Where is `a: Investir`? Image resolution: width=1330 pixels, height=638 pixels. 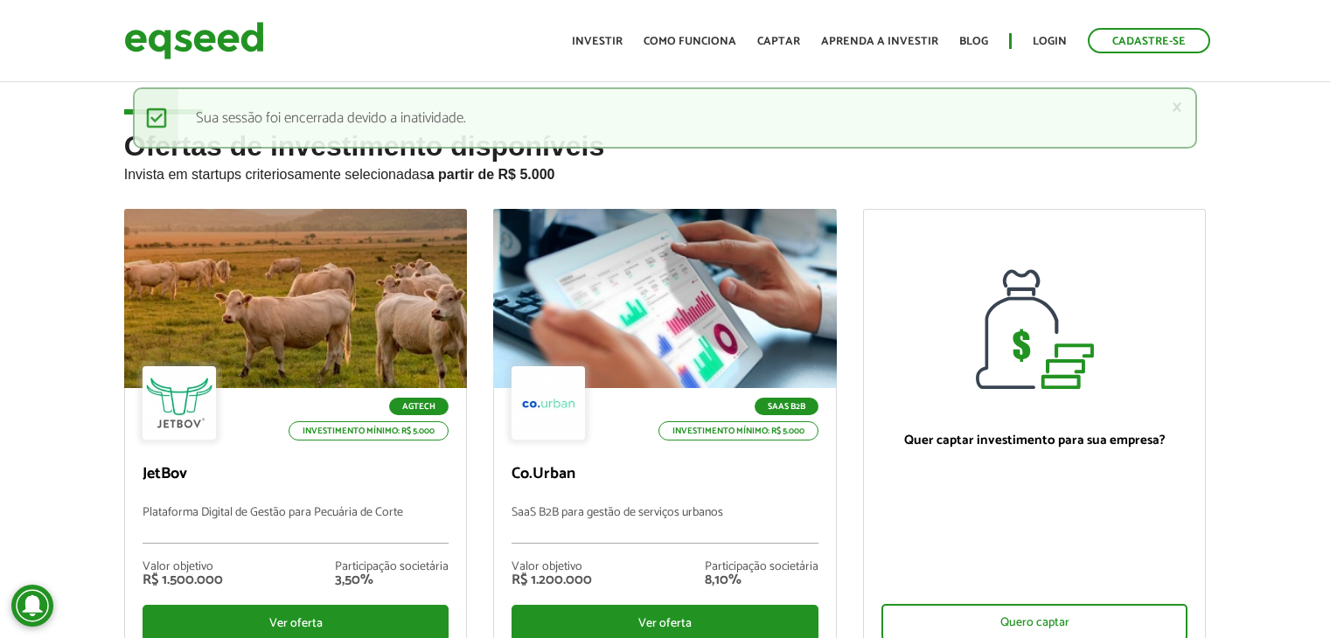
a: Investir is located at coordinates (597, 41).